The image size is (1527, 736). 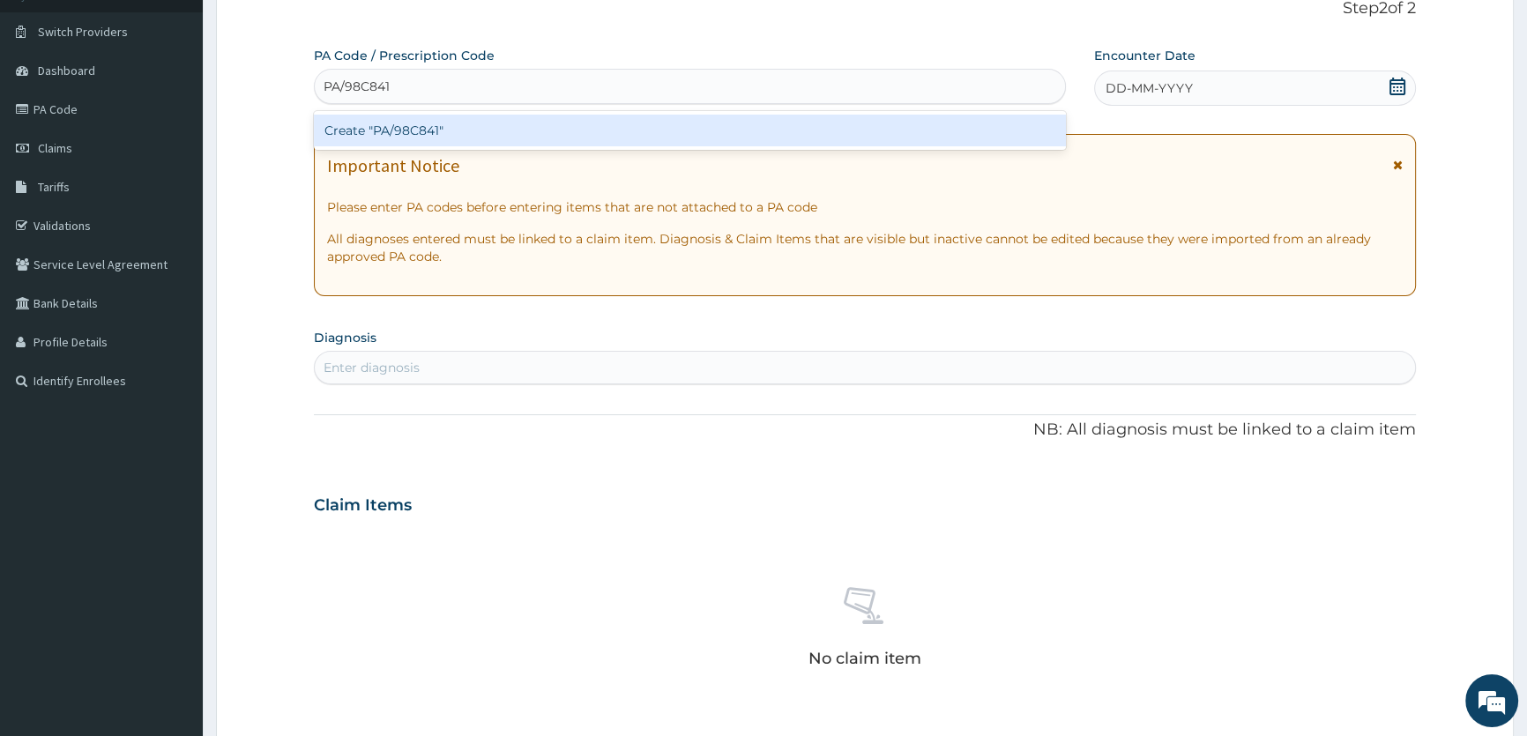 What do you see at coordinates (690, 131) in the screenshot?
I see `div: Create "PA/98C841"` at bounding box center [690, 131].